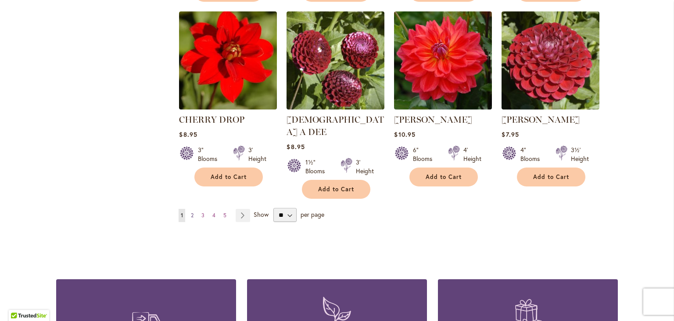  I want to click on img: CHICK A DEE, so click(335, 60).